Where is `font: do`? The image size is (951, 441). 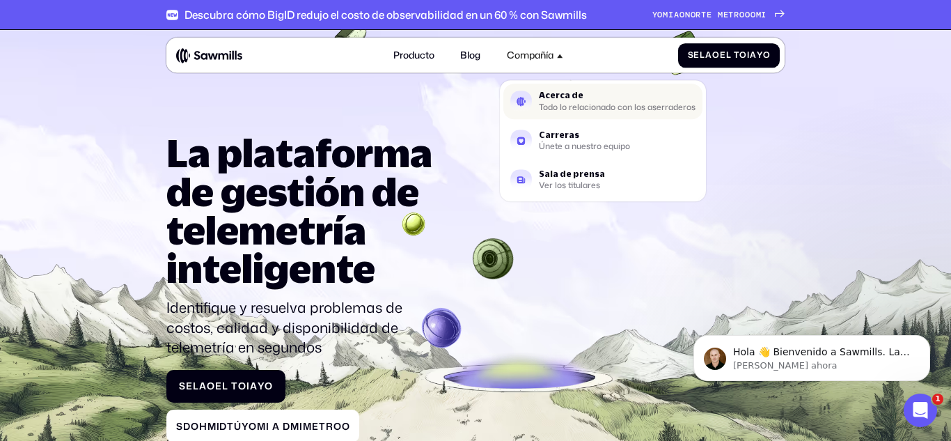 font: do is located at coordinates (191, 425).